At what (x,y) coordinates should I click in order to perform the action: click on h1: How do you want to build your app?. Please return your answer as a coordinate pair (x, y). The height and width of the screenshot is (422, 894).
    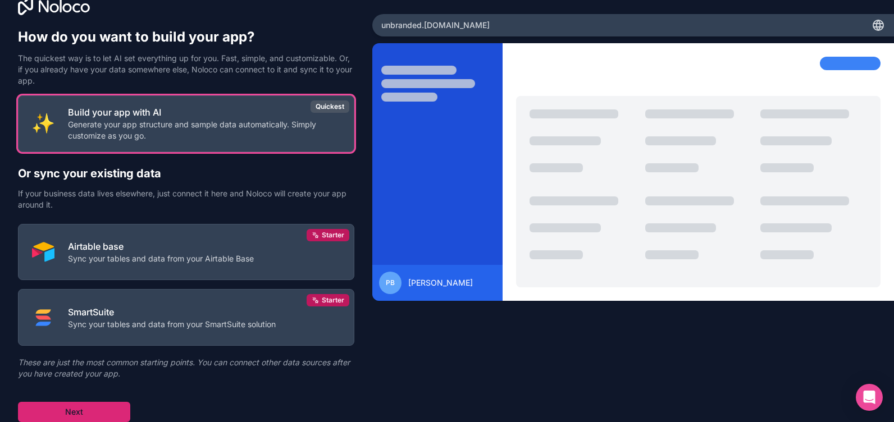
    Looking at the image, I should click on (186, 37).